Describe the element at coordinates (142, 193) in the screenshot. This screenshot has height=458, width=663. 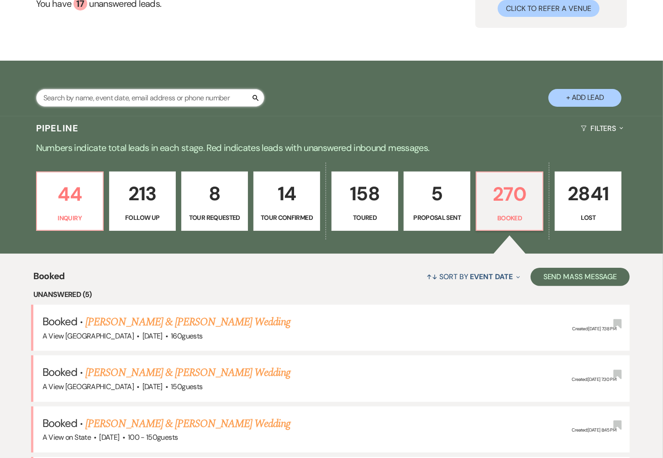
I see `p: 213` at that location.